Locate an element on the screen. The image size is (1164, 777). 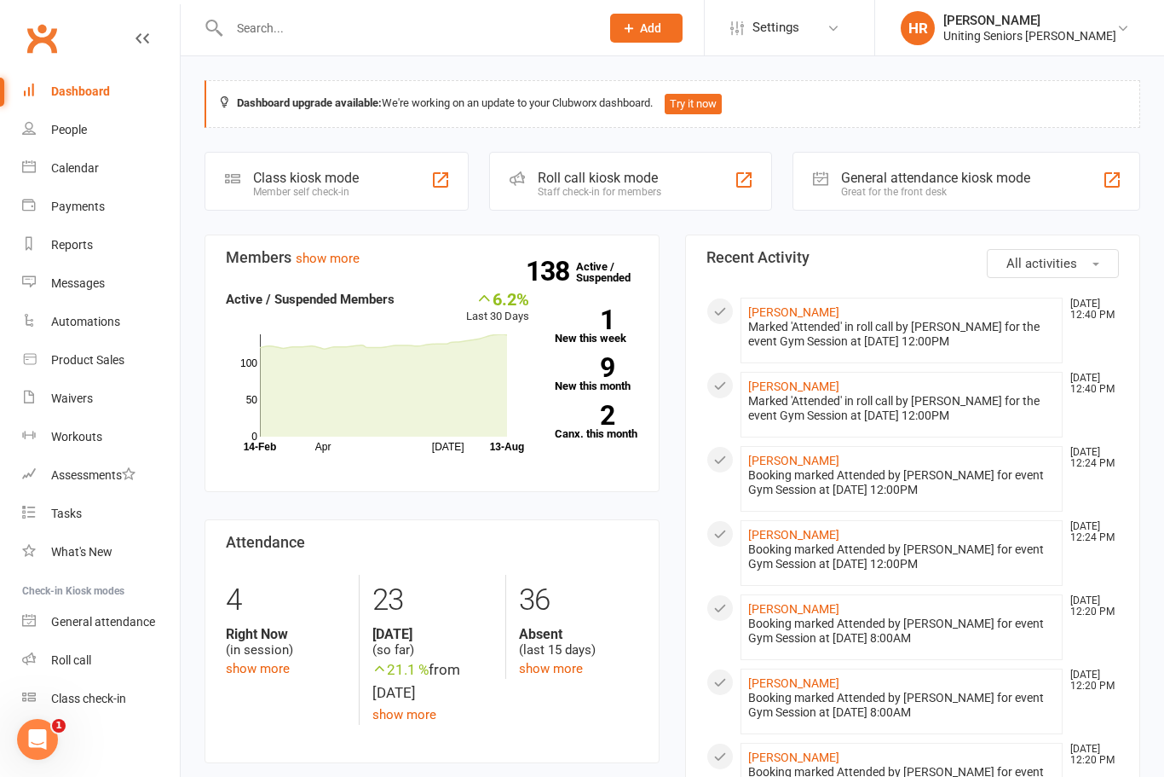
span: 21.1 % is located at coordinates (401, 669).